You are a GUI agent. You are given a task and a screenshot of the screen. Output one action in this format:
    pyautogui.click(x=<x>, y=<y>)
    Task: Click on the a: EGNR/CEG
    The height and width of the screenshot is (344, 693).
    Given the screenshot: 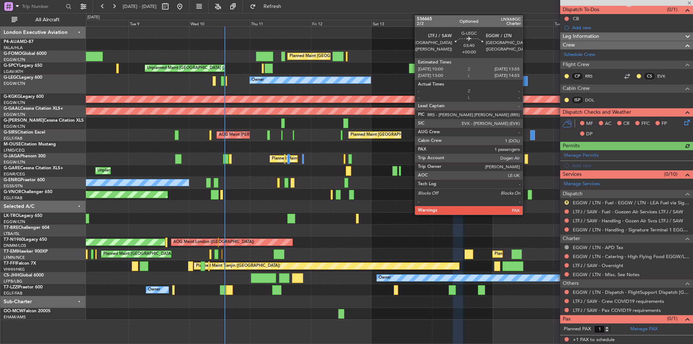 What is the action you would take?
    pyautogui.click(x=14, y=174)
    